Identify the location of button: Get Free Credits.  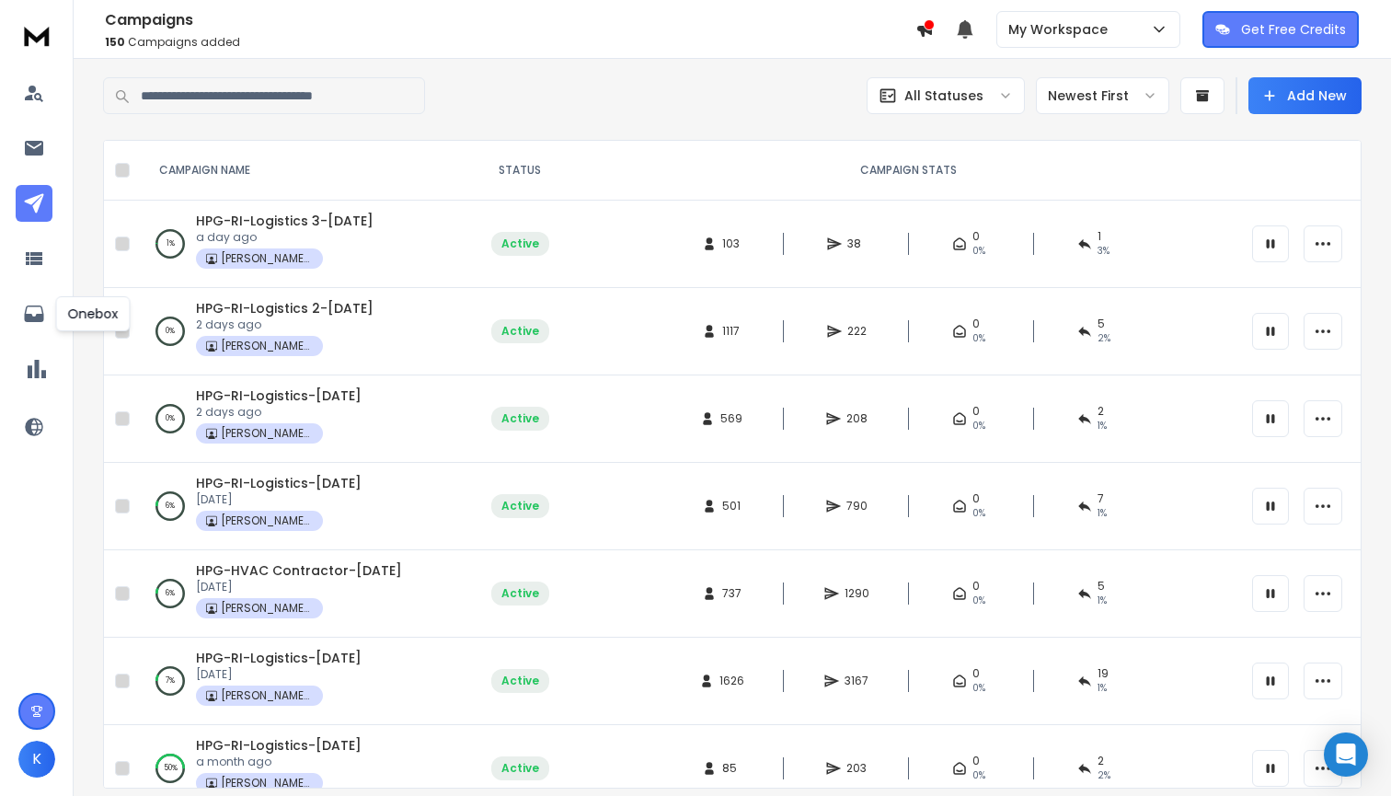
(1280, 29).